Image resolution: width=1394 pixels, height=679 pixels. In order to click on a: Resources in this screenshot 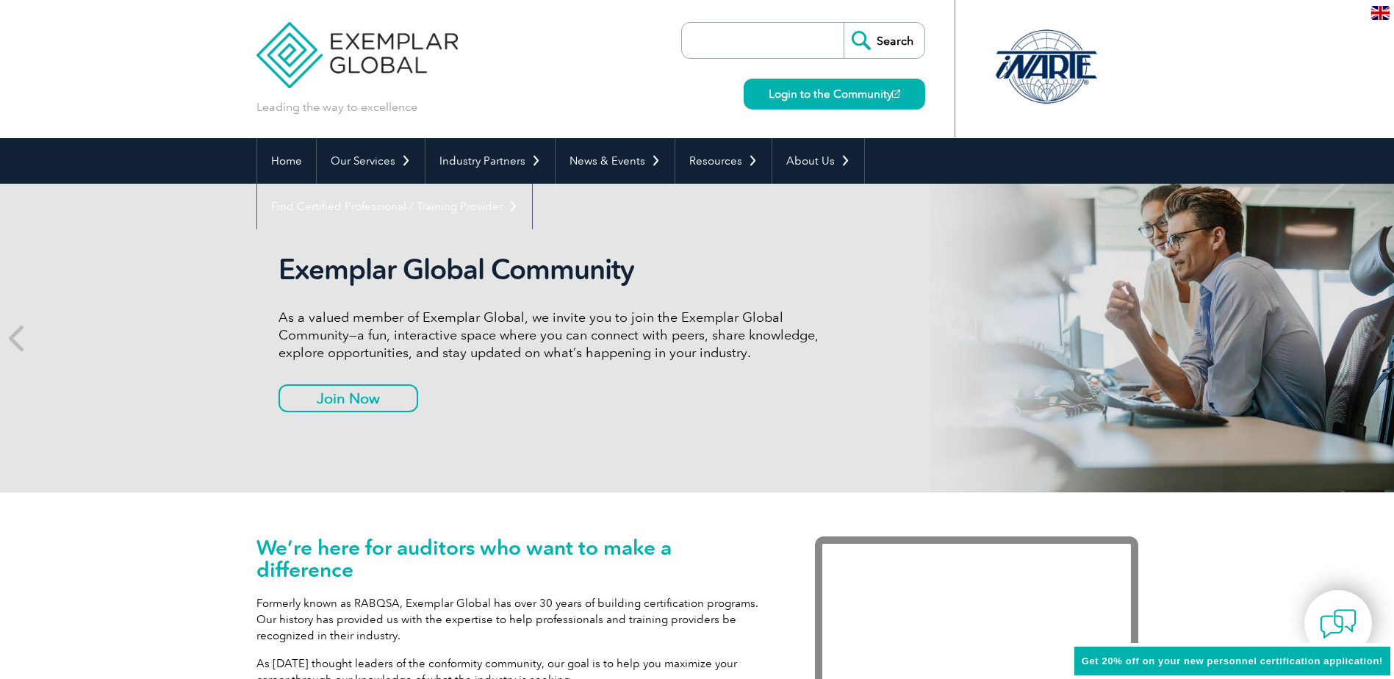, I will do `click(723, 161)`.